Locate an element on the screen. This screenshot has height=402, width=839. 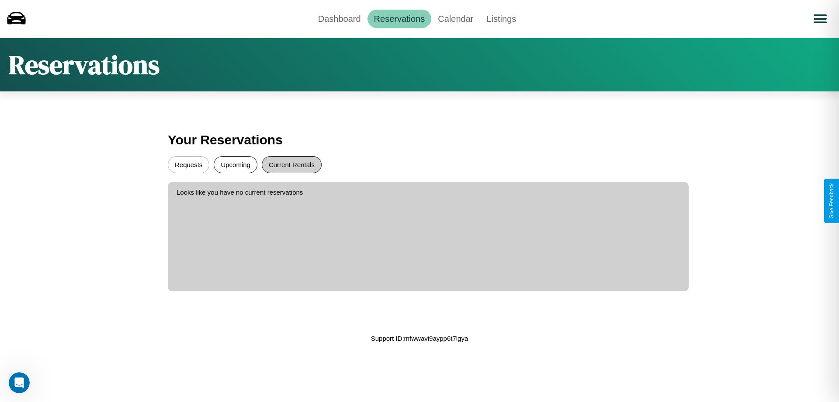
p: Looks like you have no current reservations is located at coordinates (428, 192).